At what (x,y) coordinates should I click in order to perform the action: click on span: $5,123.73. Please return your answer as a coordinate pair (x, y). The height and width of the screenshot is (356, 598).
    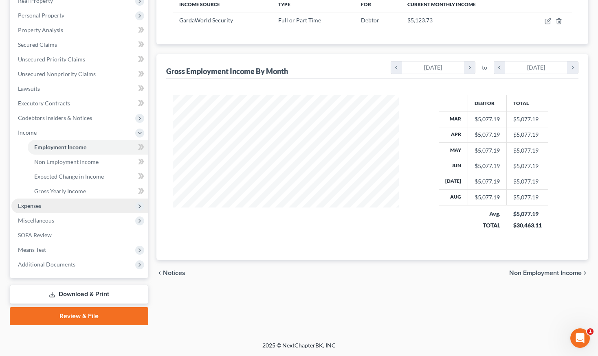
    Looking at the image, I should click on (420, 20).